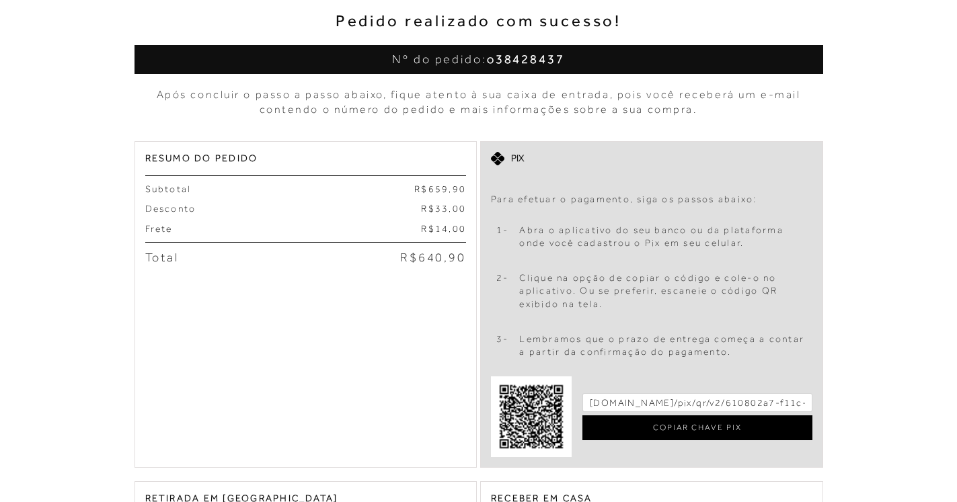 This screenshot has width=957, height=502. I want to click on td: 3-, so click(502, 346).